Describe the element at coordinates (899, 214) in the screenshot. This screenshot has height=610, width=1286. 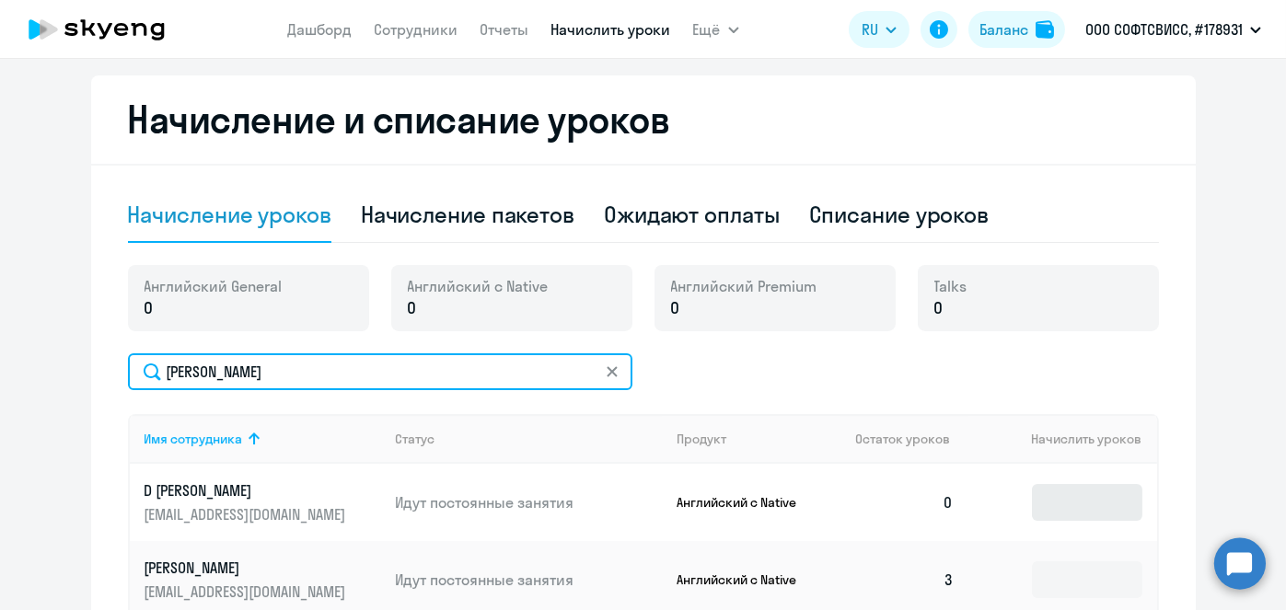
I see `div: Списание уроков` at that location.